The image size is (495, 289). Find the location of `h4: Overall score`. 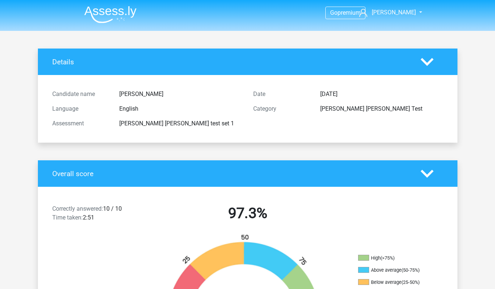

h4: Overall score is located at coordinates (231, 174).